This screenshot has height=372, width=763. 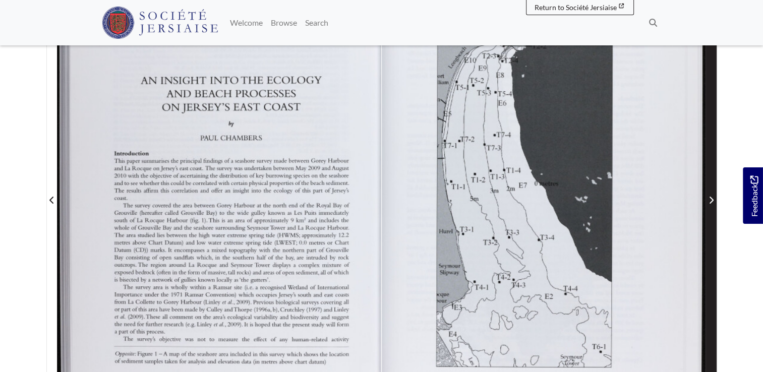 I want to click on a: Welcome, so click(x=246, y=23).